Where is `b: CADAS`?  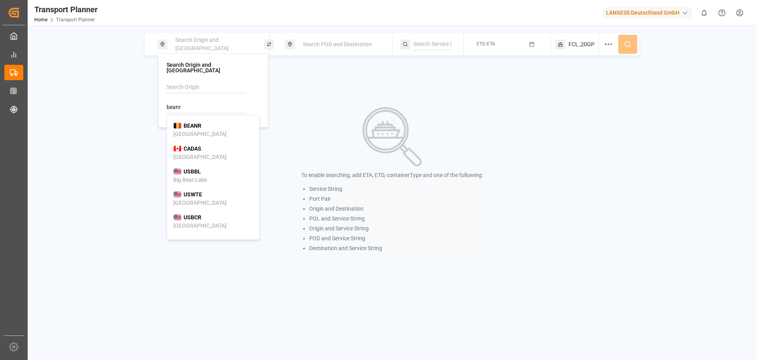 b: CADAS is located at coordinates (192, 148).